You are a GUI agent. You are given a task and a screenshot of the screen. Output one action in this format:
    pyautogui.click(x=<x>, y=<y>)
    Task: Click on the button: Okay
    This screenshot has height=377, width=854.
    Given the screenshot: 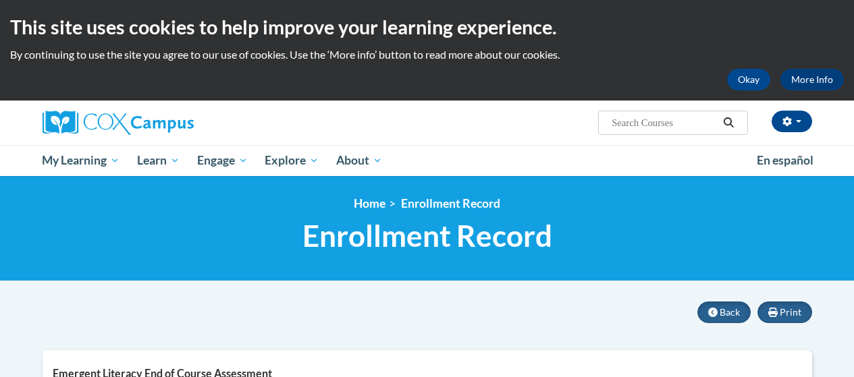 What is the action you would take?
    pyautogui.click(x=749, y=80)
    